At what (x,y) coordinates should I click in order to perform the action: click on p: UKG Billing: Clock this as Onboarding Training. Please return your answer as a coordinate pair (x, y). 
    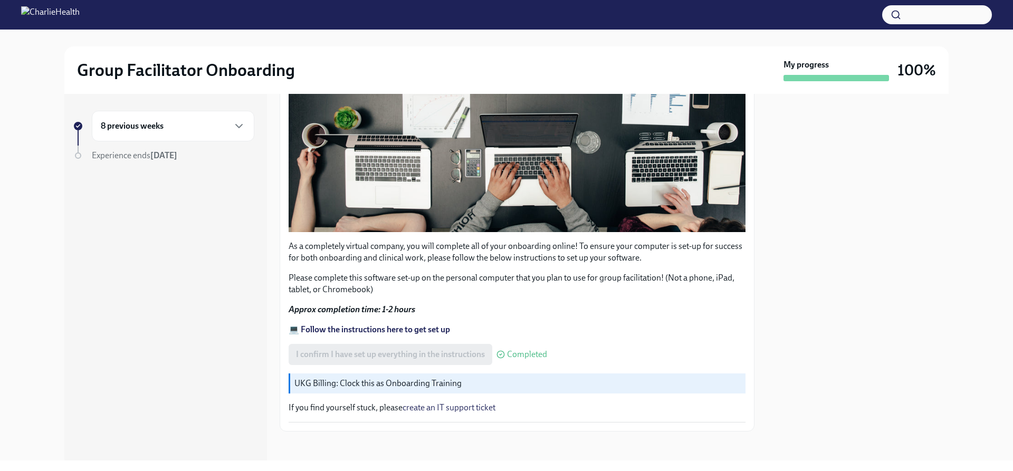
    Looking at the image, I should click on (517, 383).